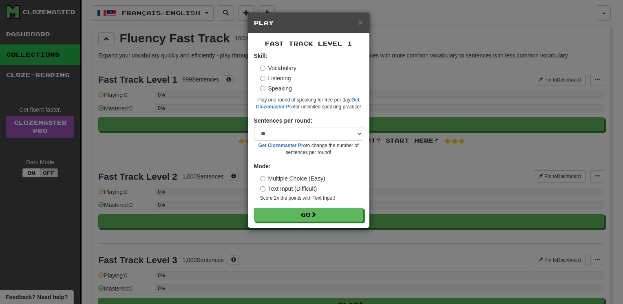 Image resolution: width=623 pixels, height=304 pixels. I want to click on label: Multiple Choice (Easy), so click(293, 179).